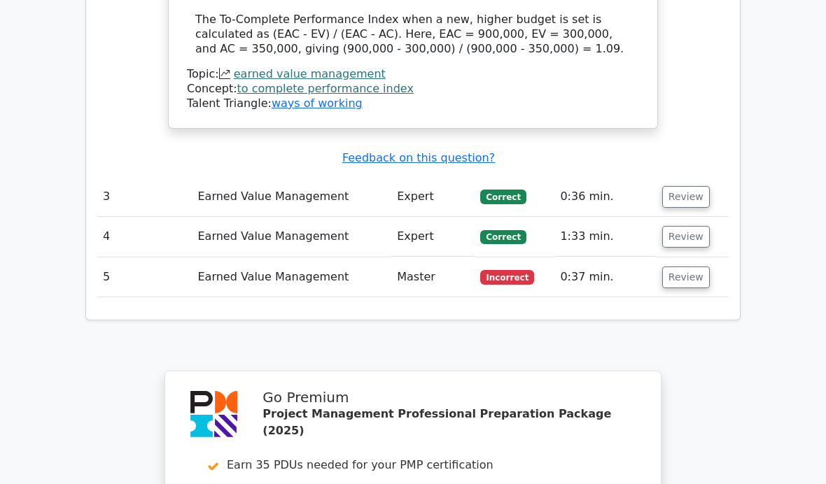  Describe the element at coordinates (418, 157) in the screenshot. I see `a: Feedback on this question?` at that location.